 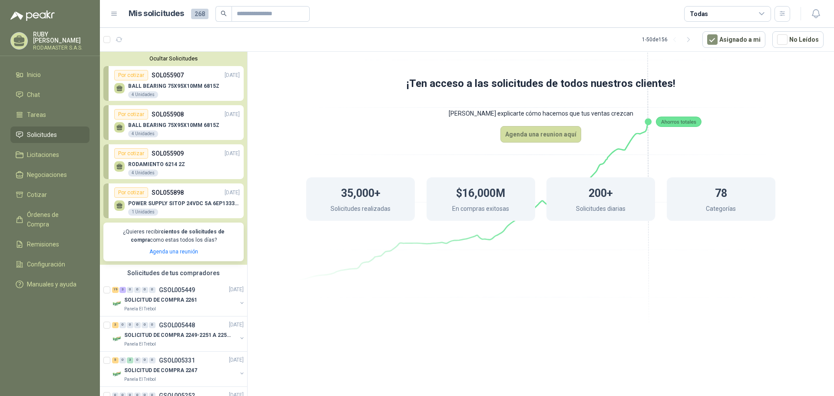 I want to click on button: Ocultar Solicitudes, so click(x=173, y=58).